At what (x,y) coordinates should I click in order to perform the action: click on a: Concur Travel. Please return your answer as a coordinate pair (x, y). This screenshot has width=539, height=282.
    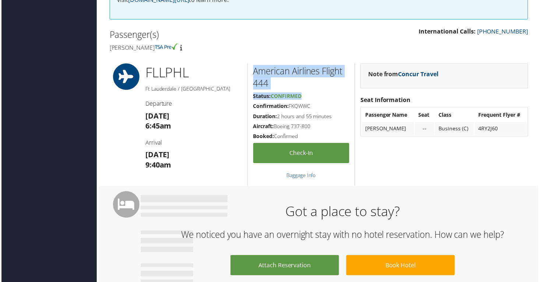
    Looking at the image, I should click on (419, 74).